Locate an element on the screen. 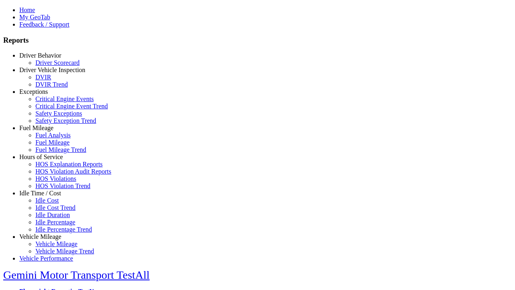 Image resolution: width=515 pixels, height=290 pixels. a: Driver Behavior is located at coordinates (40, 55).